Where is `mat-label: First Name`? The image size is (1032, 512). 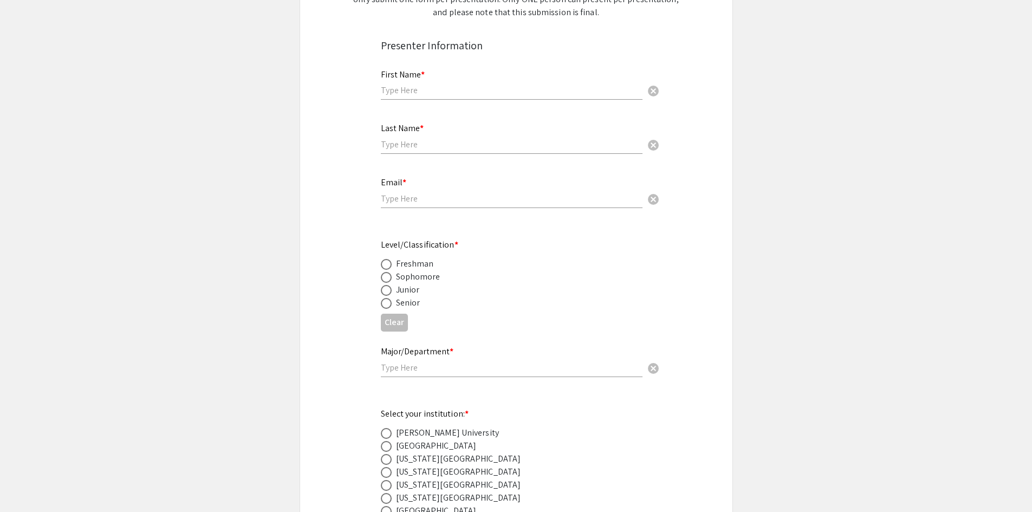
mat-label: First Name is located at coordinates (402, 74).